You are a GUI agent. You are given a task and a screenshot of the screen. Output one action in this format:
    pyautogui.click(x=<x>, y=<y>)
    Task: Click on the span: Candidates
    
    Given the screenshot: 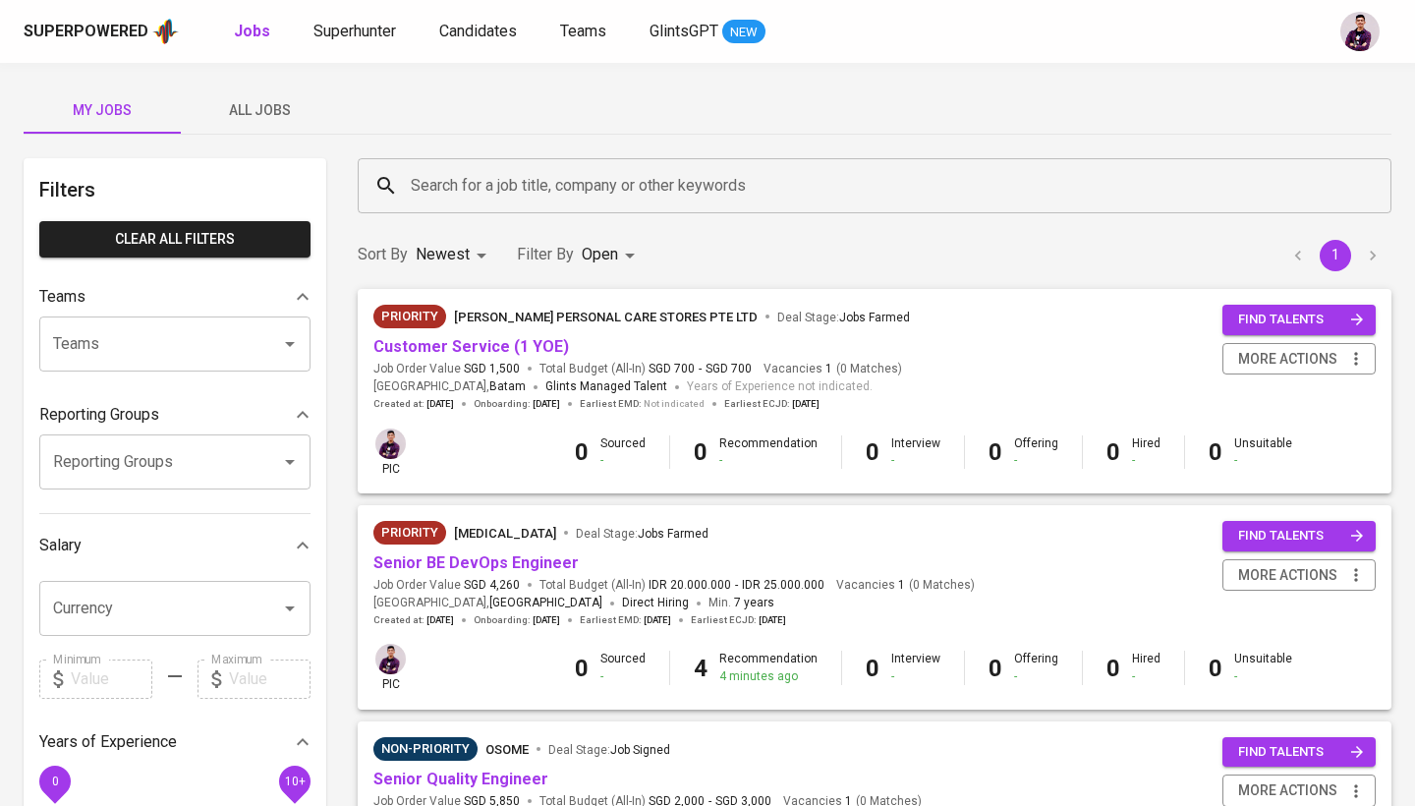 What is the action you would take?
    pyautogui.click(x=478, y=30)
    